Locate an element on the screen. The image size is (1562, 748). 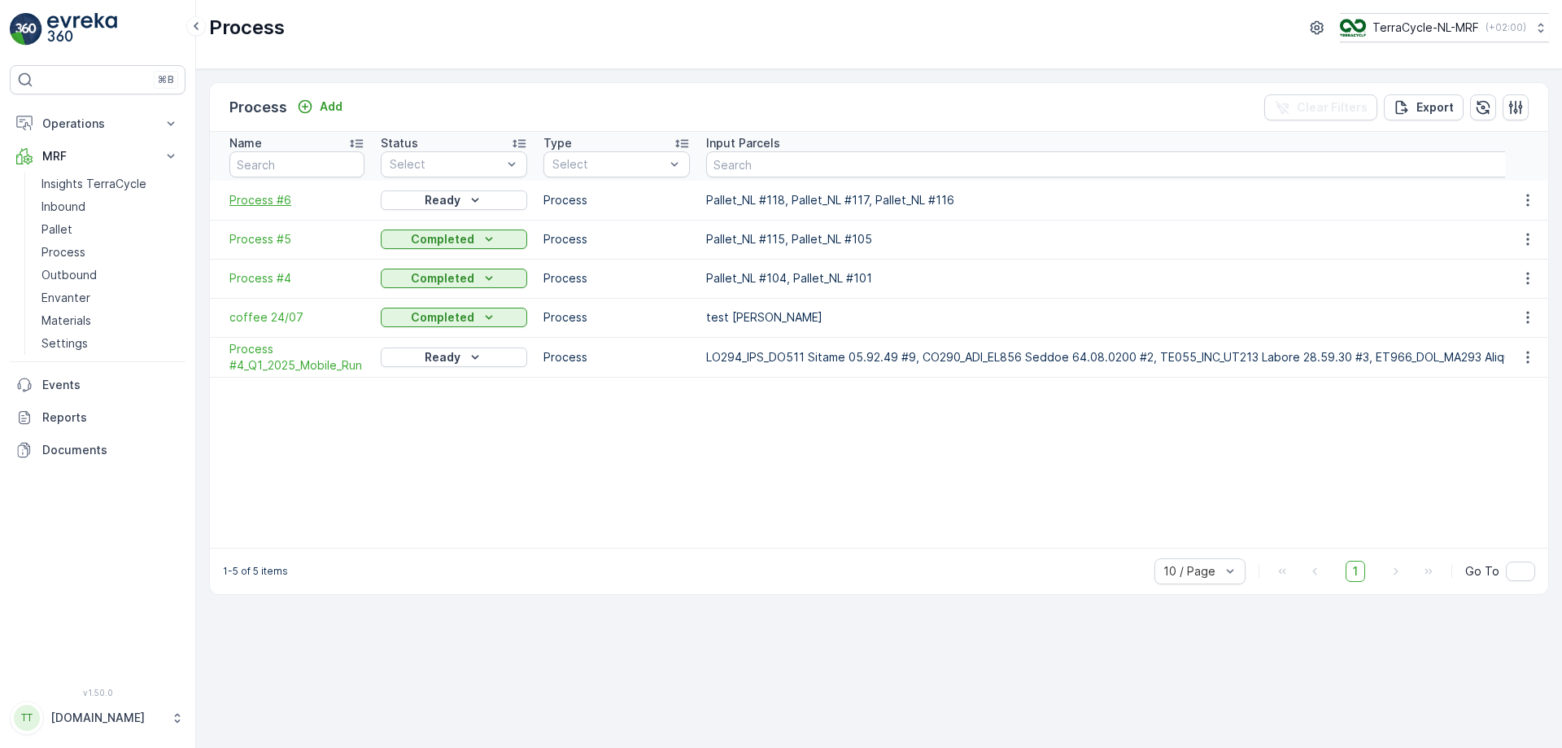
p: ( +02:00 ) is located at coordinates (1506, 28).